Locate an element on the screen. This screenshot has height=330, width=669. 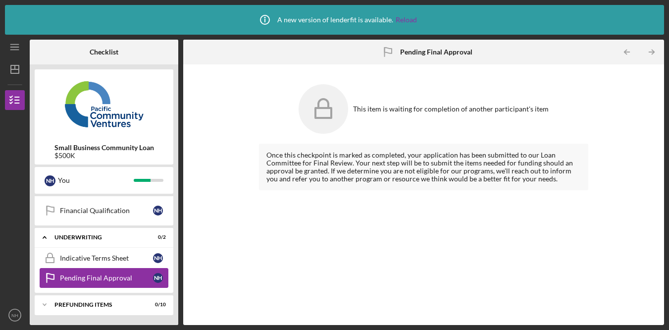
div: 0 / 2 is located at coordinates (157, 237).